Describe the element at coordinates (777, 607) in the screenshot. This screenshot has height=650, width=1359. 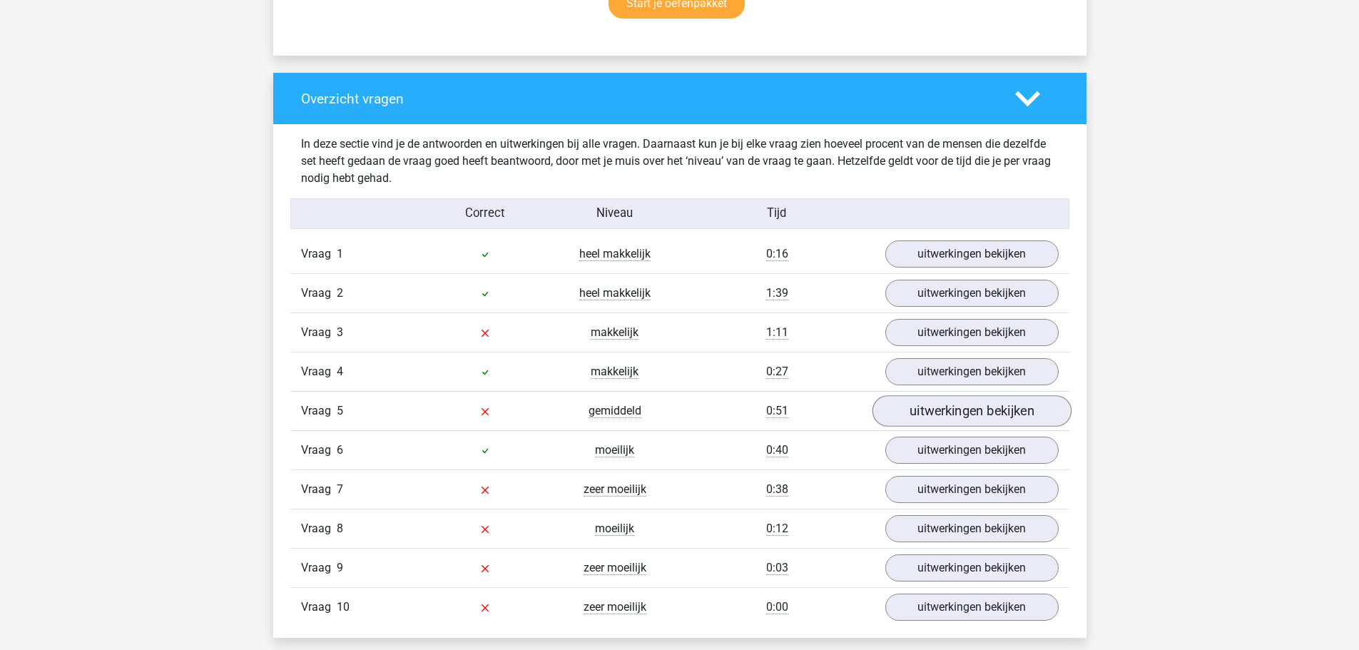
I see `span: 0:00` at that location.